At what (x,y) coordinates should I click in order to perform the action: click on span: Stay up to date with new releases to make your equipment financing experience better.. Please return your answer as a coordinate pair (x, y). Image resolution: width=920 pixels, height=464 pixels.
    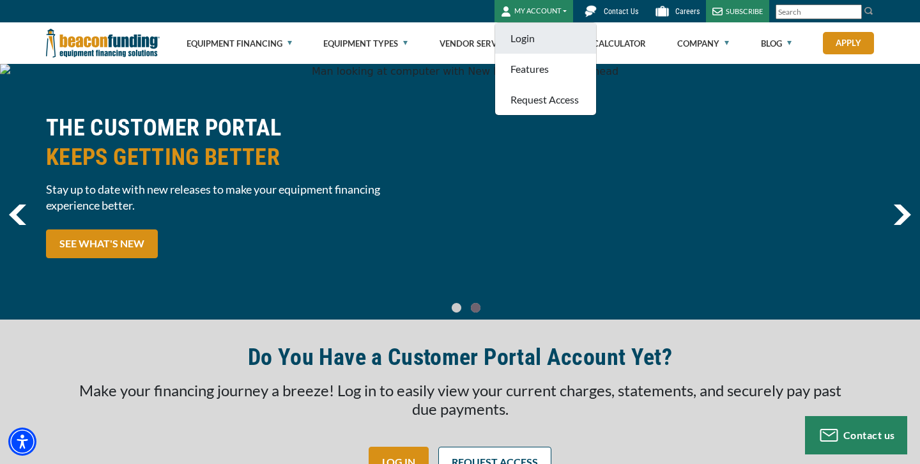
    Looking at the image, I should click on (249, 197).